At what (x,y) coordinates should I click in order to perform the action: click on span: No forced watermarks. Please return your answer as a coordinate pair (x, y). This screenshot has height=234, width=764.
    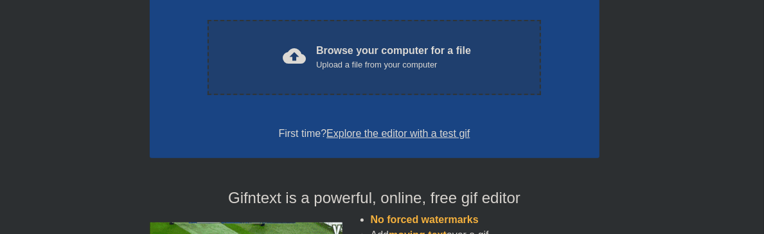
    Looking at the image, I should click on (425, 219).